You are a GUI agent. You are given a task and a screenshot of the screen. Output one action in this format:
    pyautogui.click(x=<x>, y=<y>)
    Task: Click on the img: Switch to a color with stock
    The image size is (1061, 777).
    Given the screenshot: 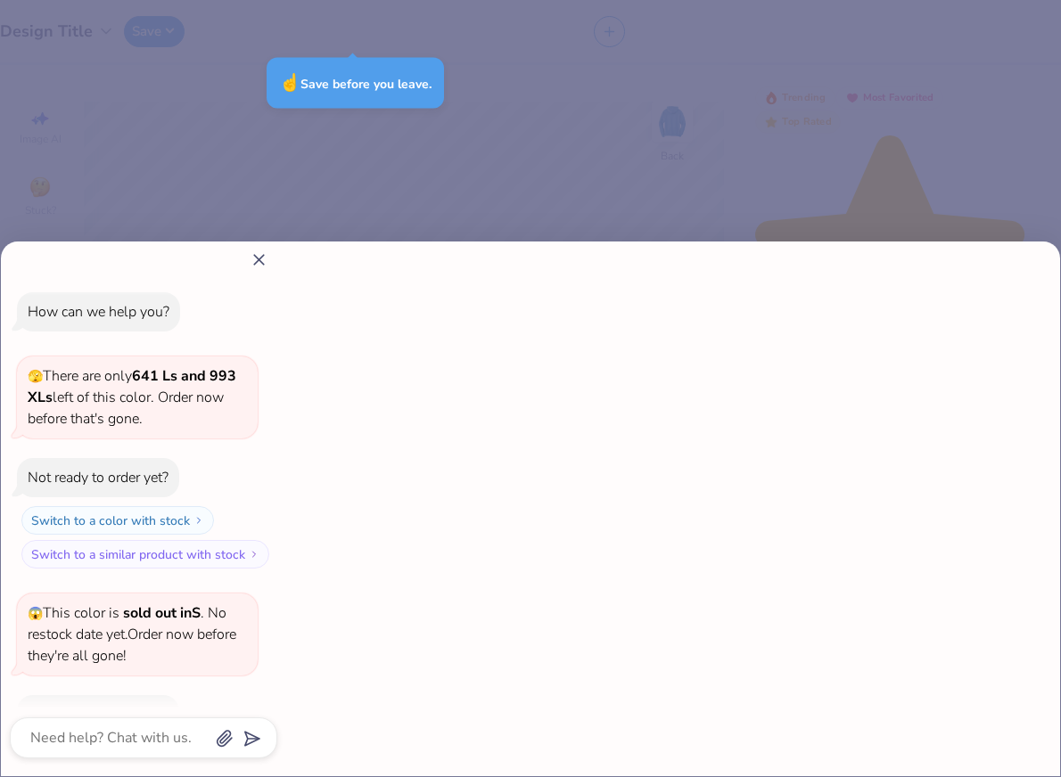 What is the action you would take?
    pyautogui.click(x=199, y=521)
    